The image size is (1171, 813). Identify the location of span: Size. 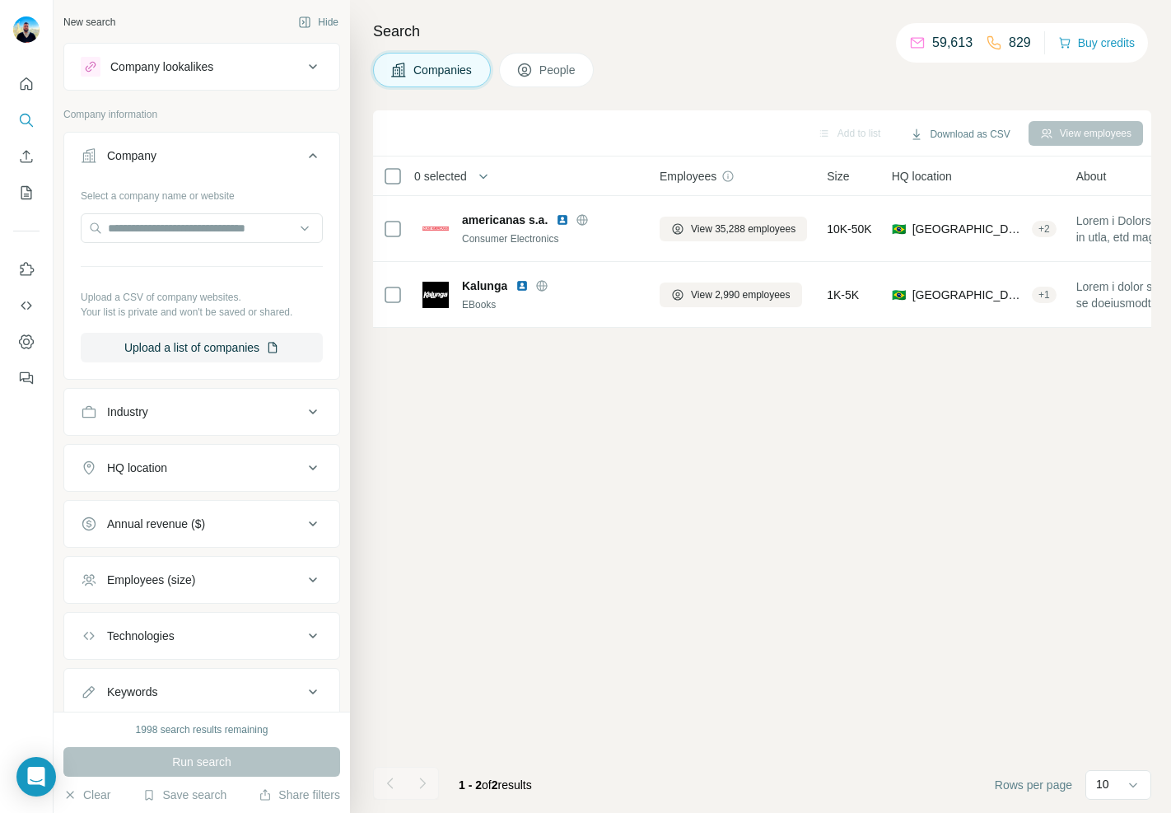
(838, 176).